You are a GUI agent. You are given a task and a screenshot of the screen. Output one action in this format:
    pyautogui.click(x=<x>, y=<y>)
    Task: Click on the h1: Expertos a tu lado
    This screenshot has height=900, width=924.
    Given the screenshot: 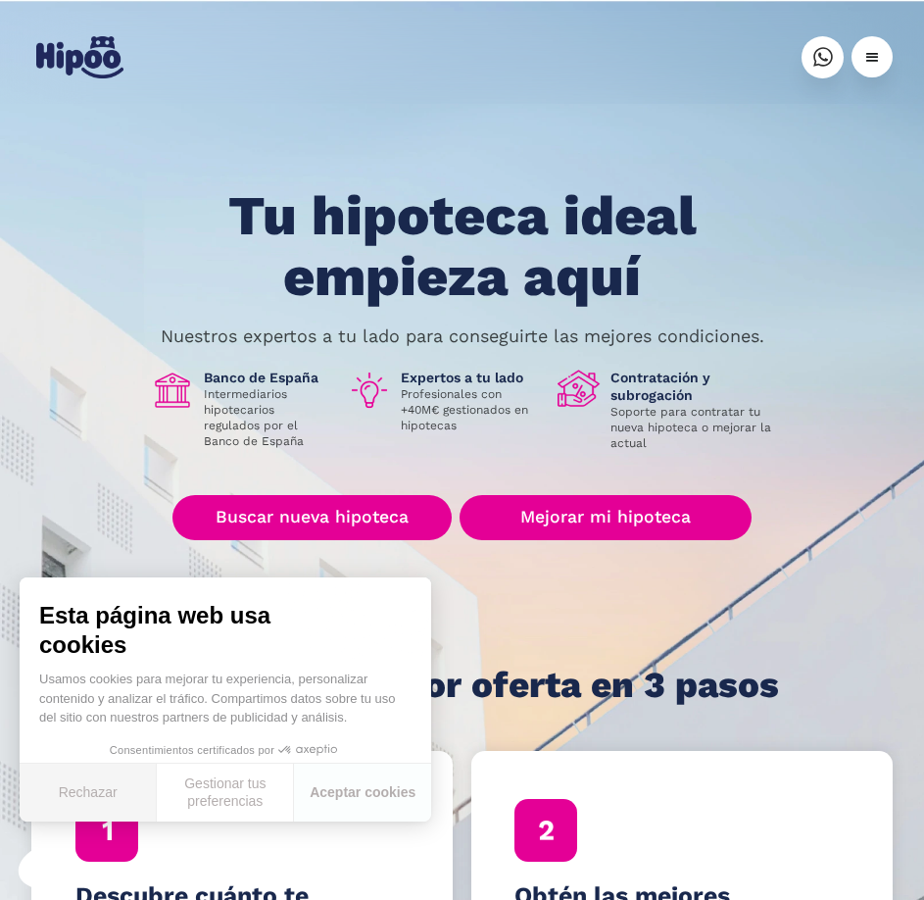 What is the action you would take?
    pyautogui.click(x=472, y=377)
    